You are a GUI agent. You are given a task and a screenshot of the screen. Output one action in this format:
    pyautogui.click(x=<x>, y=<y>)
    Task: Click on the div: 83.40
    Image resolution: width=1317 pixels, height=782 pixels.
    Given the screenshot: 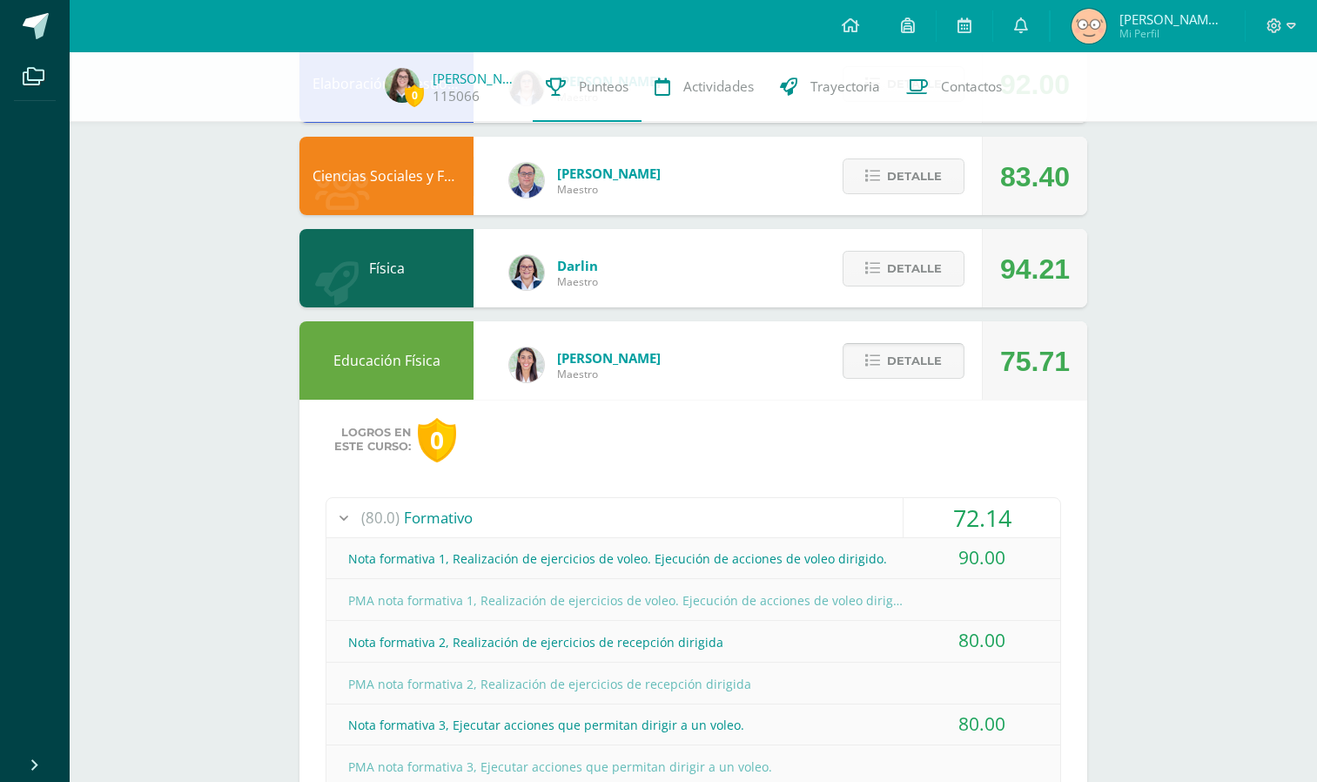 What is the action you would take?
    pyautogui.click(x=1035, y=177)
    